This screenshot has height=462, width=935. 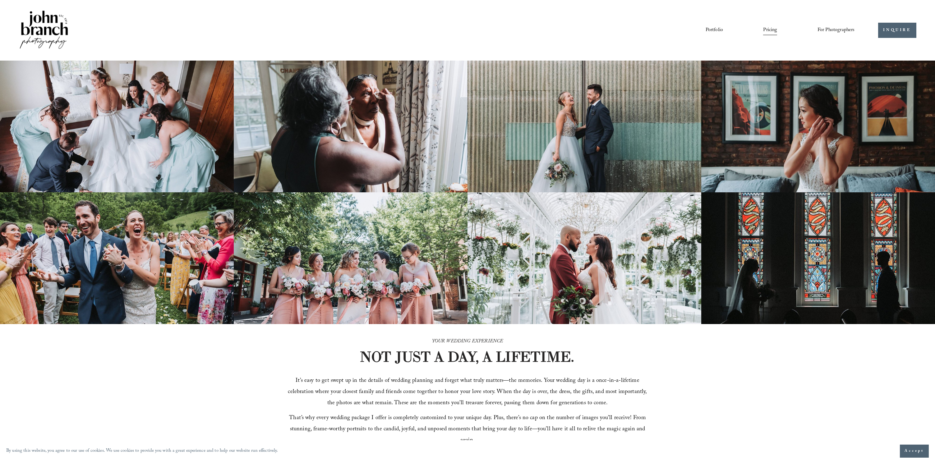 I want to click on img: John Branch IV Photography, so click(x=44, y=30).